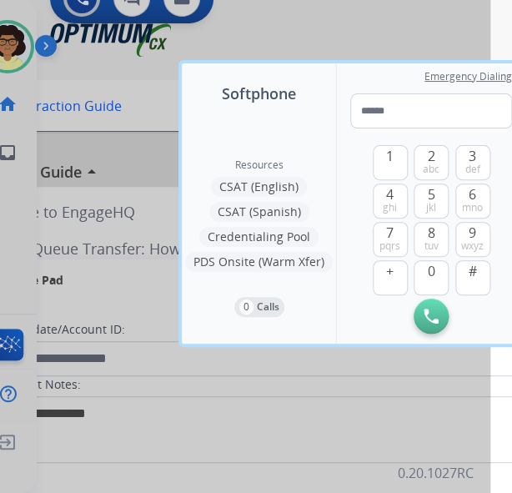 The width and height of the screenshot is (512, 493). I want to click on span: 8, so click(431, 233).